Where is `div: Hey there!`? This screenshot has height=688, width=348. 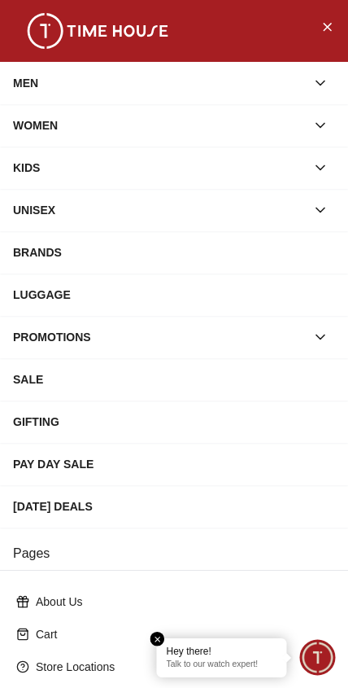 div: Hey there! is located at coordinates (222, 651).